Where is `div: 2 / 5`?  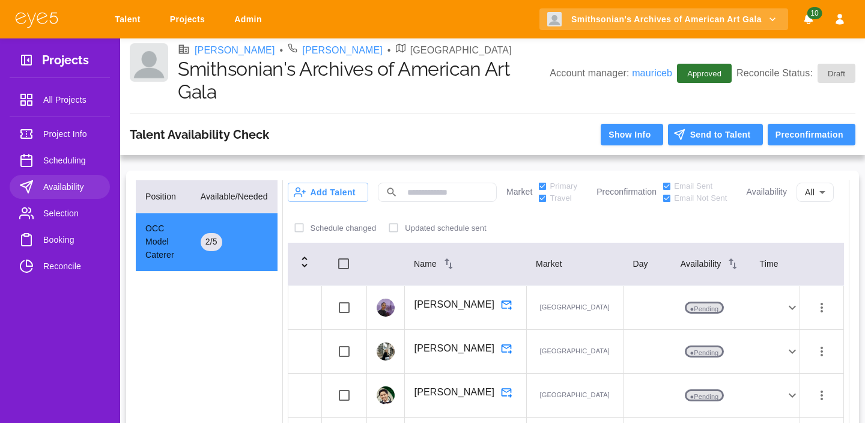 div: 2 / 5 is located at coordinates (212, 242).